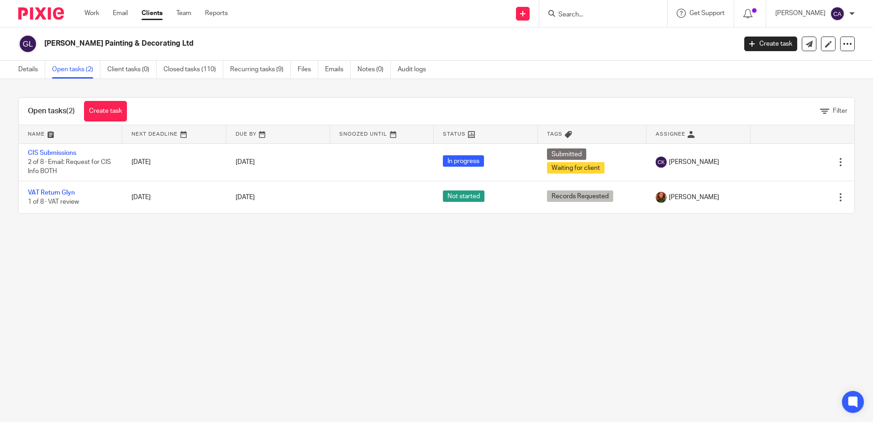 The image size is (873, 422). Describe the element at coordinates (415, 69) in the screenshot. I see `a: Audit logs` at that location.